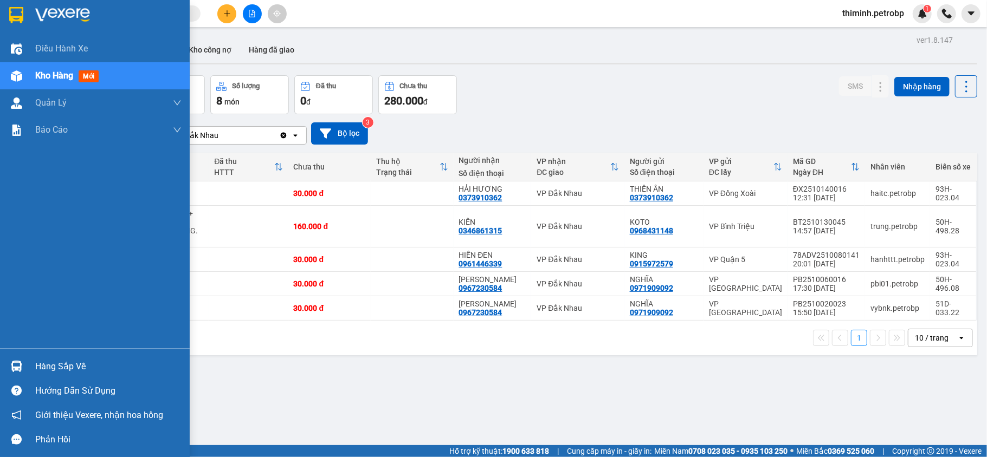  What do you see at coordinates (43, 76) in the screenshot?
I see `div: 30.000` at bounding box center [43, 76].